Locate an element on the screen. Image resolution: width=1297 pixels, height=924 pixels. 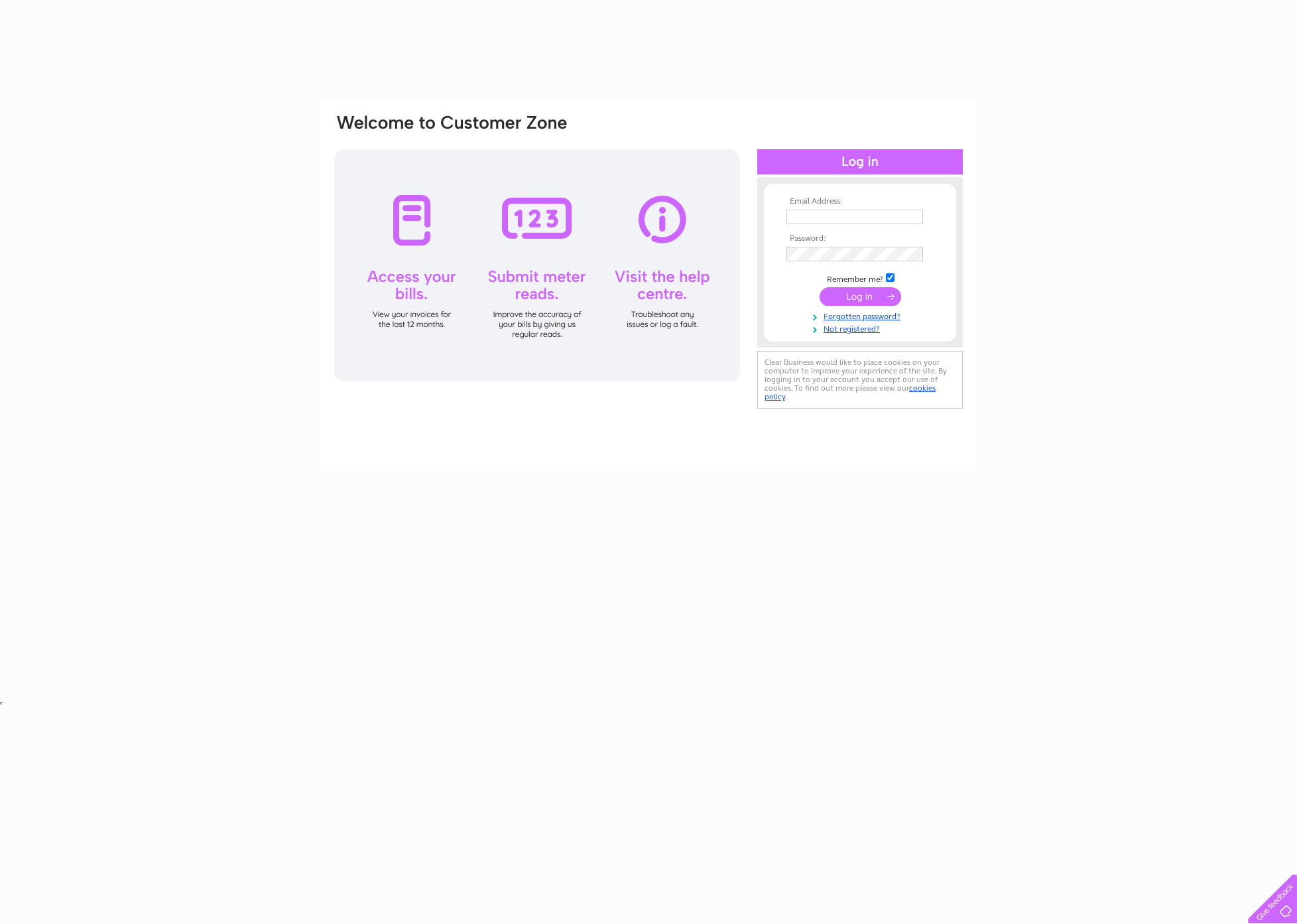
a: Not registered? is located at coordinates (861, 327).